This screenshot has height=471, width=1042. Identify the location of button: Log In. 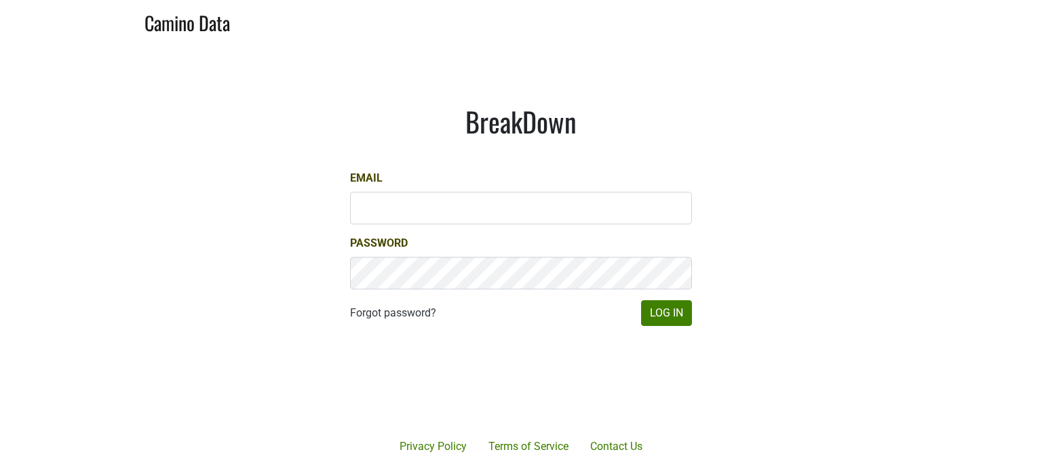
(666, 313).